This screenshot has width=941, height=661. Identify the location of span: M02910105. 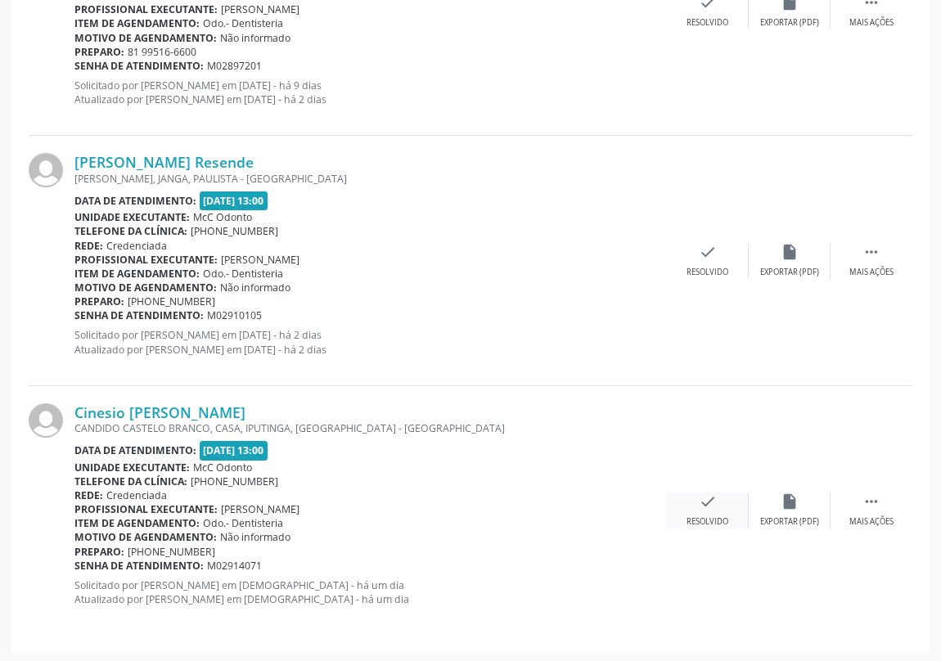
(234, 315).